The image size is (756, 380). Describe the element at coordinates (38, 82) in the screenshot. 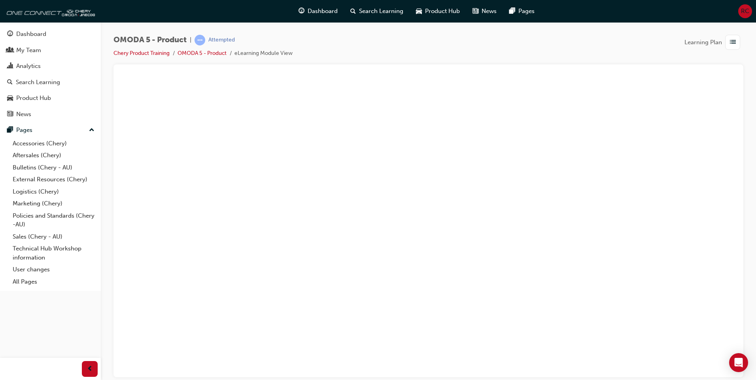

I see `div: Search Learning` at that location.